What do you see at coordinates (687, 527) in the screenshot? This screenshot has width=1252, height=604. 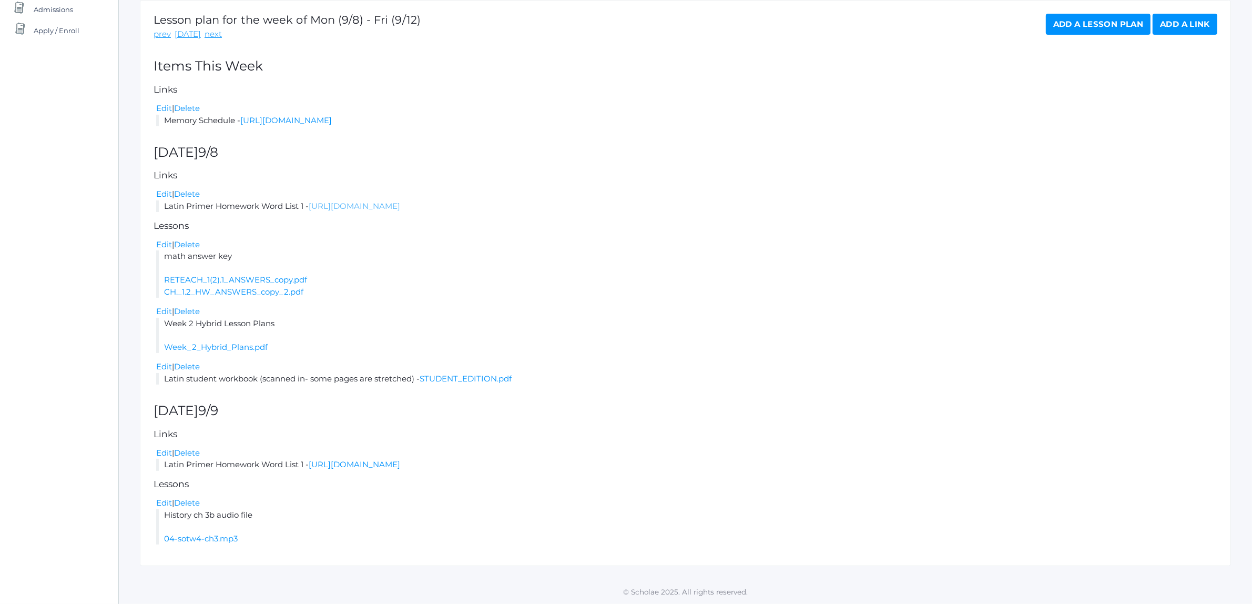 I see `li: History ch 3b audio file` at bounding box center [687, 527].